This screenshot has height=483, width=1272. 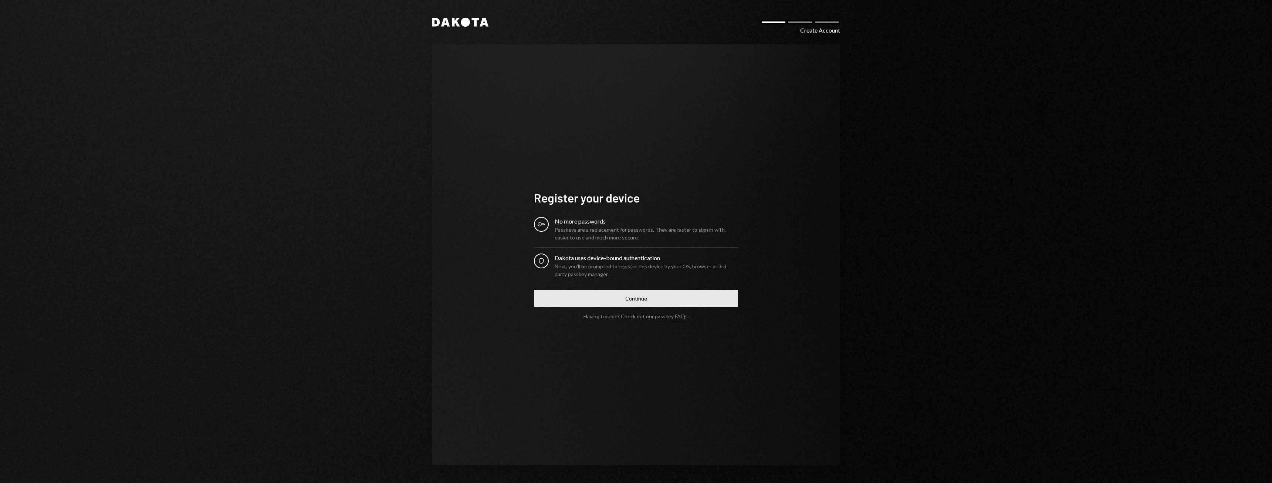 What do you see at coordinates (636, 316) in the screenshot?
I see `div: Having trouble? Check out our .` at bounding box center [636, 316].